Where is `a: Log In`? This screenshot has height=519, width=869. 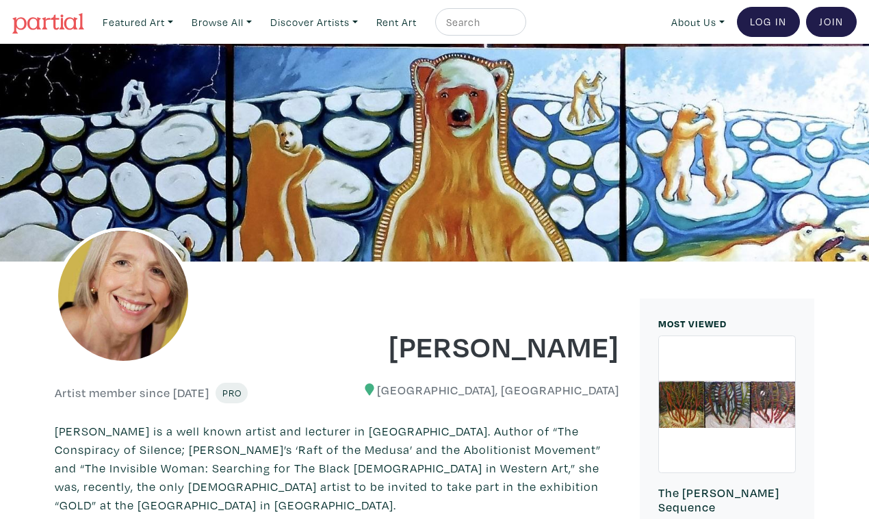 a: Log In is located at coordinates (769, 22).